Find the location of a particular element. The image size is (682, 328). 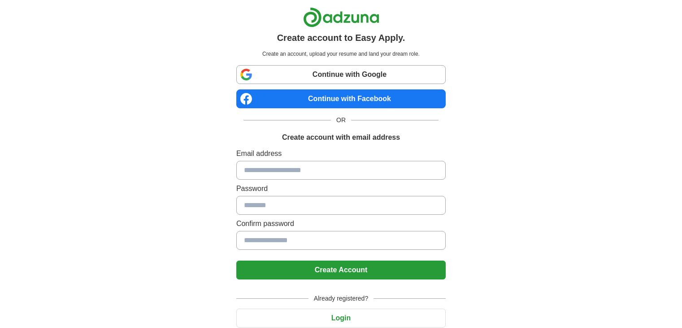

h1: Create account with email address is located at coordinates (341, 137).